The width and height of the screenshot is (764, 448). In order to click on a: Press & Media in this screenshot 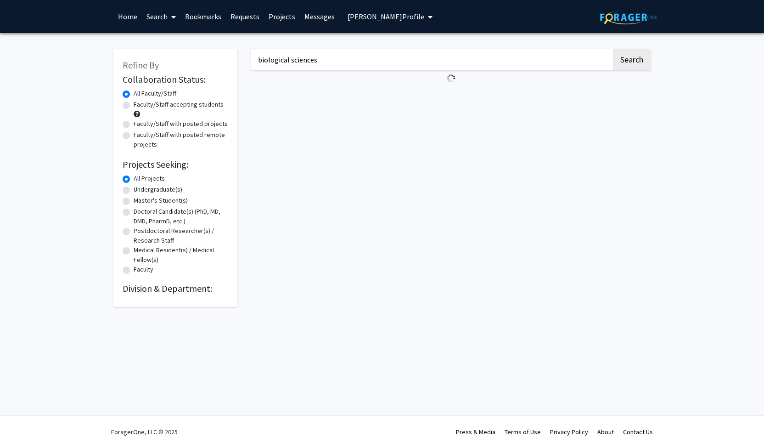, I will do `click(476, 432)`.